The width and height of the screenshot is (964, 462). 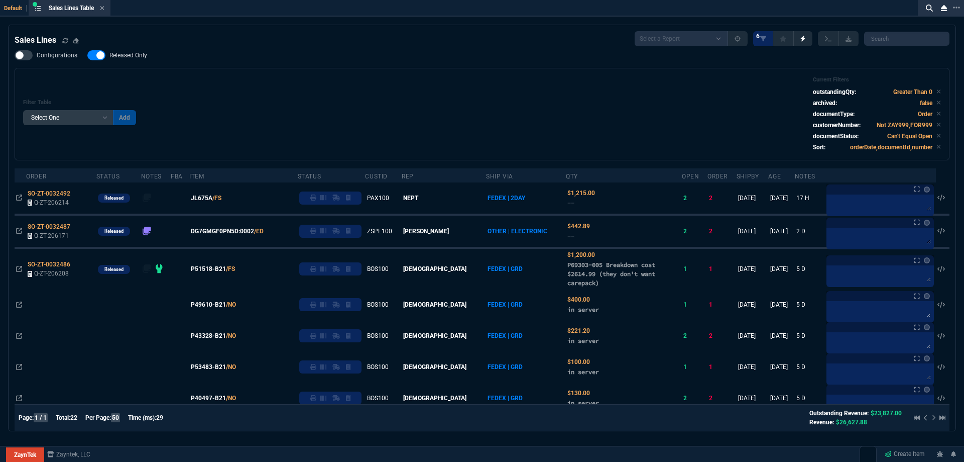 What do you see at coordinates (506, 198) in the screenshot?
I see `span: FEDEX | 2DAY` at bounding box center [506, 198].